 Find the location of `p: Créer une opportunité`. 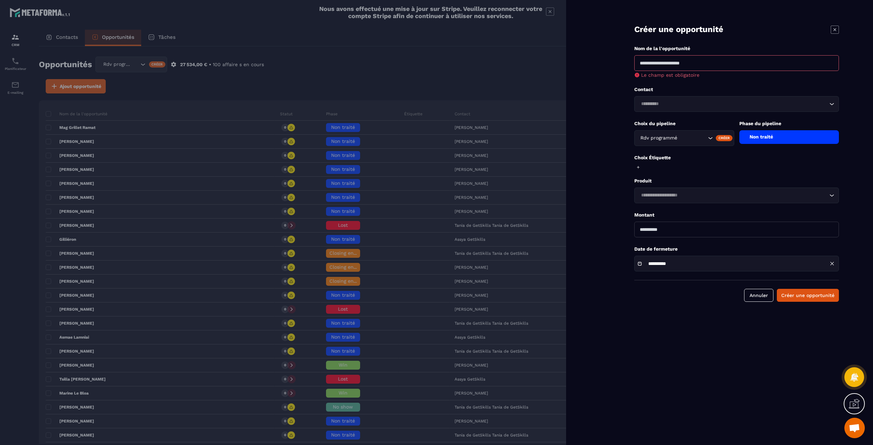

p: Créer une opportunité is located at coordinates (679, 29).